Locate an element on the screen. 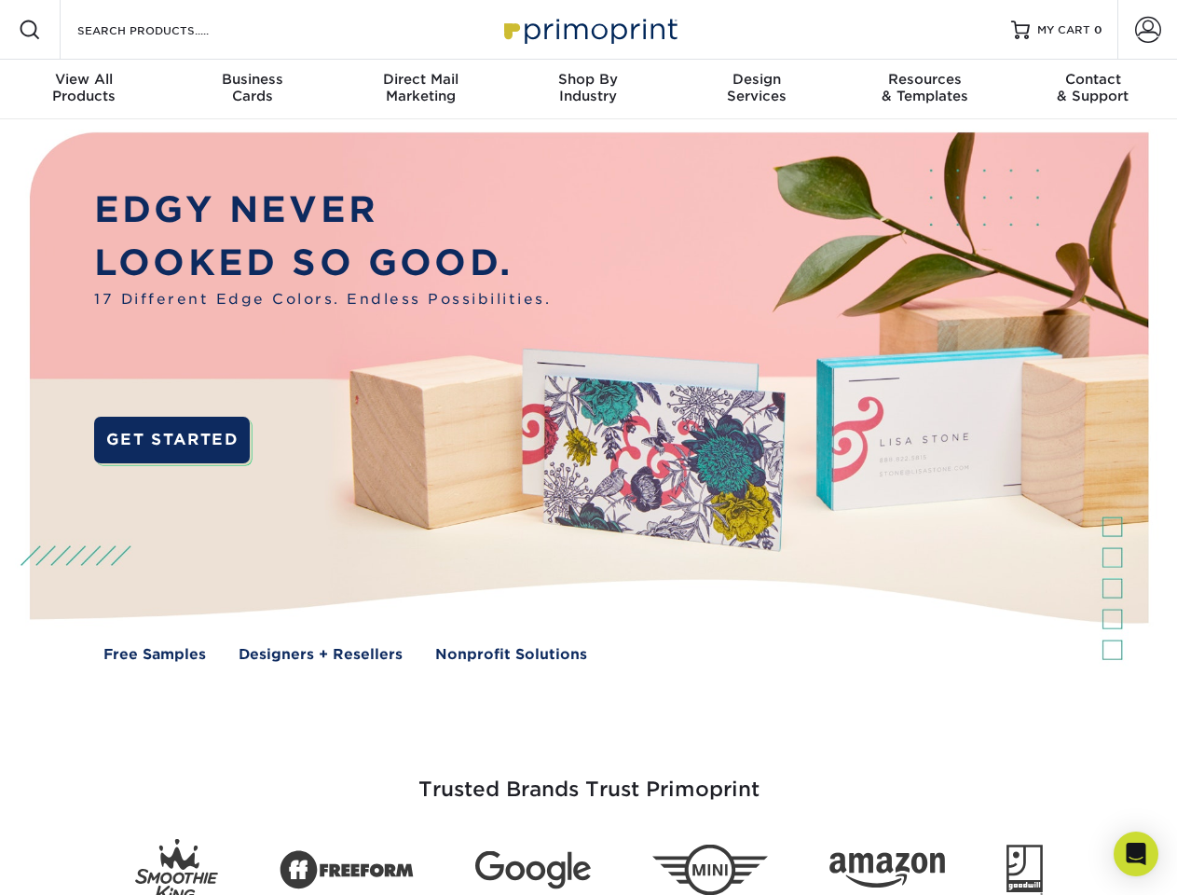 This screenshot has width=1177, height=895. span: 0 is located at coordinates (1098, 30).